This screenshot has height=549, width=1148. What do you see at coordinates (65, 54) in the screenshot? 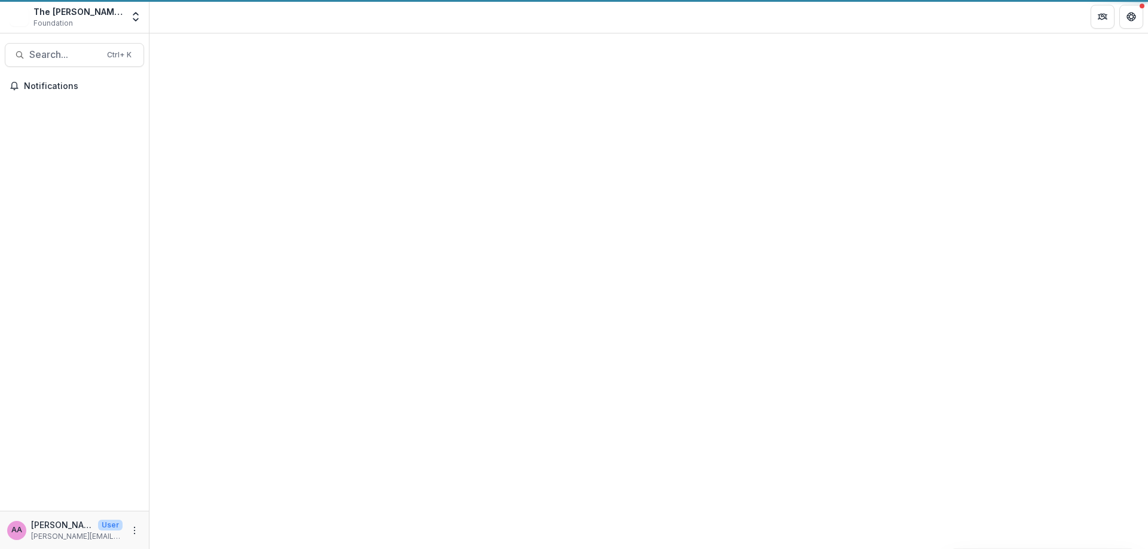
I see `span: Search...` at bounding box center [65, 54].